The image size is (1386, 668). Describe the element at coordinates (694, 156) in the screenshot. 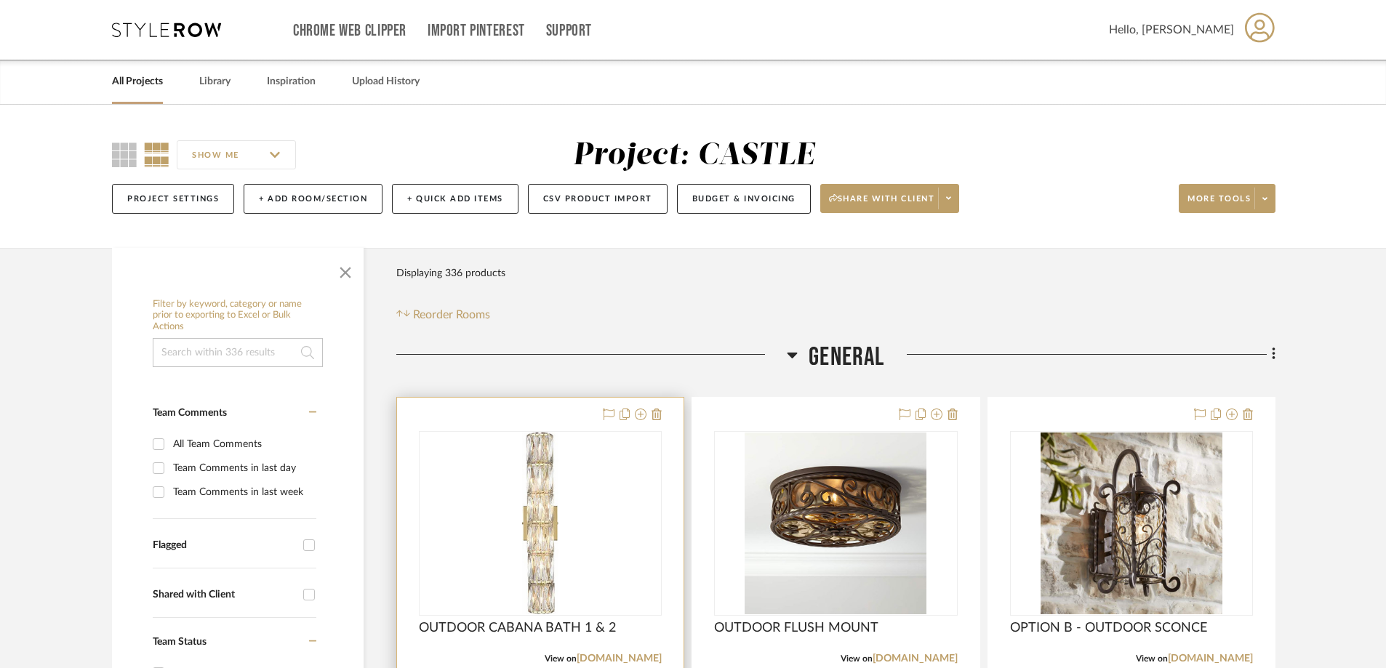

I see `div: Project: CASTLE` at that location.